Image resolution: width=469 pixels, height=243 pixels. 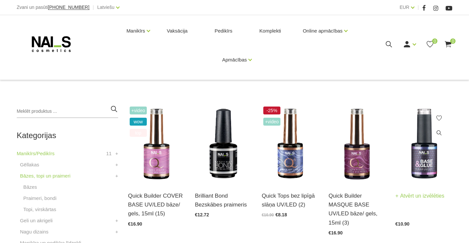 What do you see at coordinates (424, 144) in the screenshot?
I see `a: Līme tipšiem un bāze naga pārklājumam – 2in1. Inovatīvs produkts! Izmantojams kā līme tipšu pielī...` at bounding box center [424, 144].